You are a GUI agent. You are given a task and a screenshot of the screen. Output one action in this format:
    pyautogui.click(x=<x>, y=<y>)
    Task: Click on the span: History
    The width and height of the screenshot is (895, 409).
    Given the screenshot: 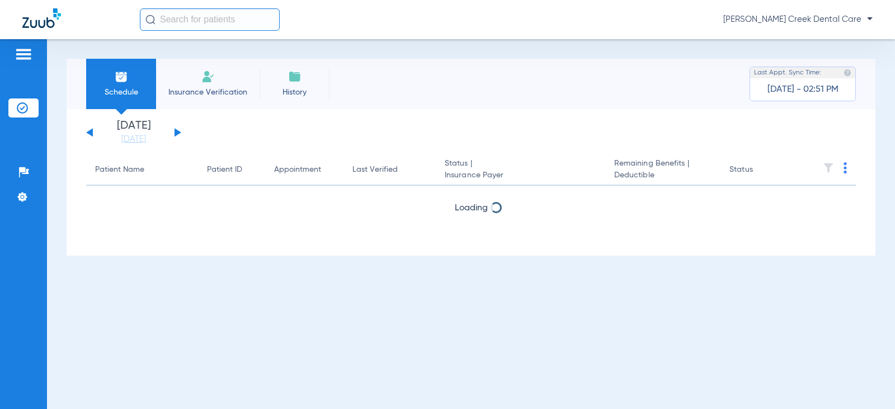 What is the action you would take?
    pyautogui.click(x=294, y=92)
    